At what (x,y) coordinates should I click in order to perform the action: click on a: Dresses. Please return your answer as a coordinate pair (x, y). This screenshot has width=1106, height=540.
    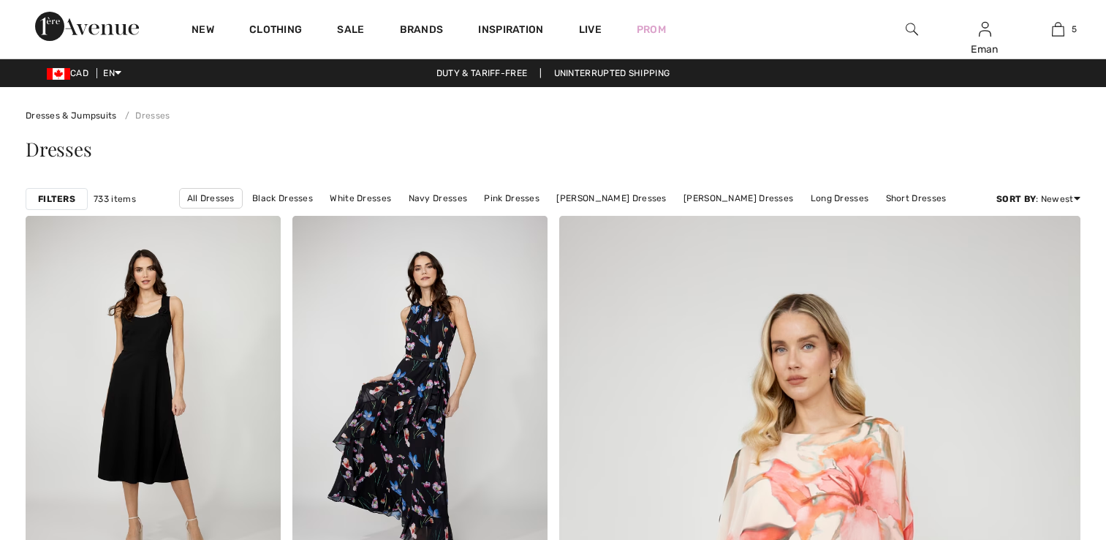
    Looking at the image, I should click on (144, 116).